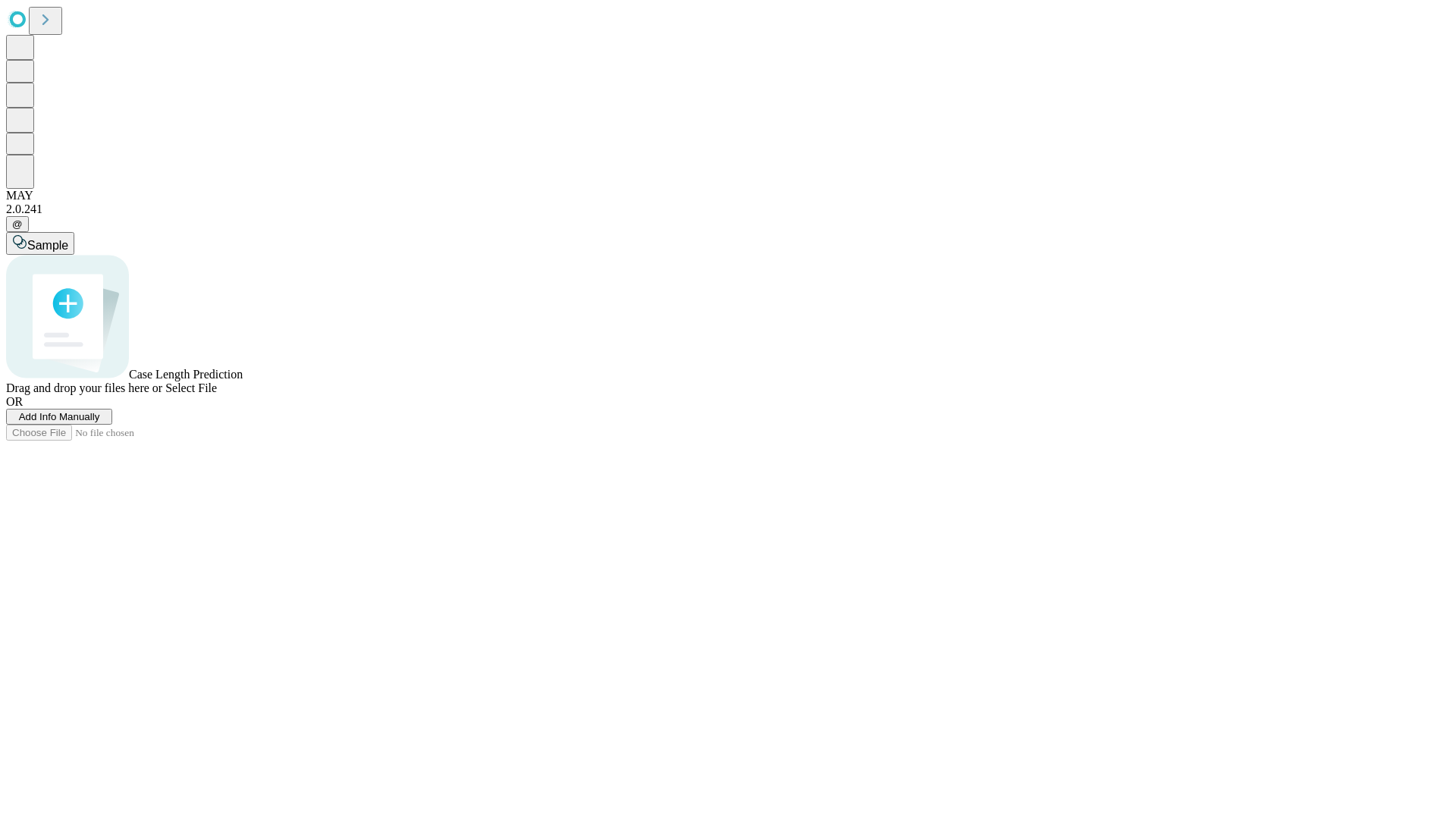 This screenshot has width=1456, height=819. What do you see at coordinates (59, 416) in the screenshot?
I see `button: Add Info Manually` at bounding box center [59, 416].